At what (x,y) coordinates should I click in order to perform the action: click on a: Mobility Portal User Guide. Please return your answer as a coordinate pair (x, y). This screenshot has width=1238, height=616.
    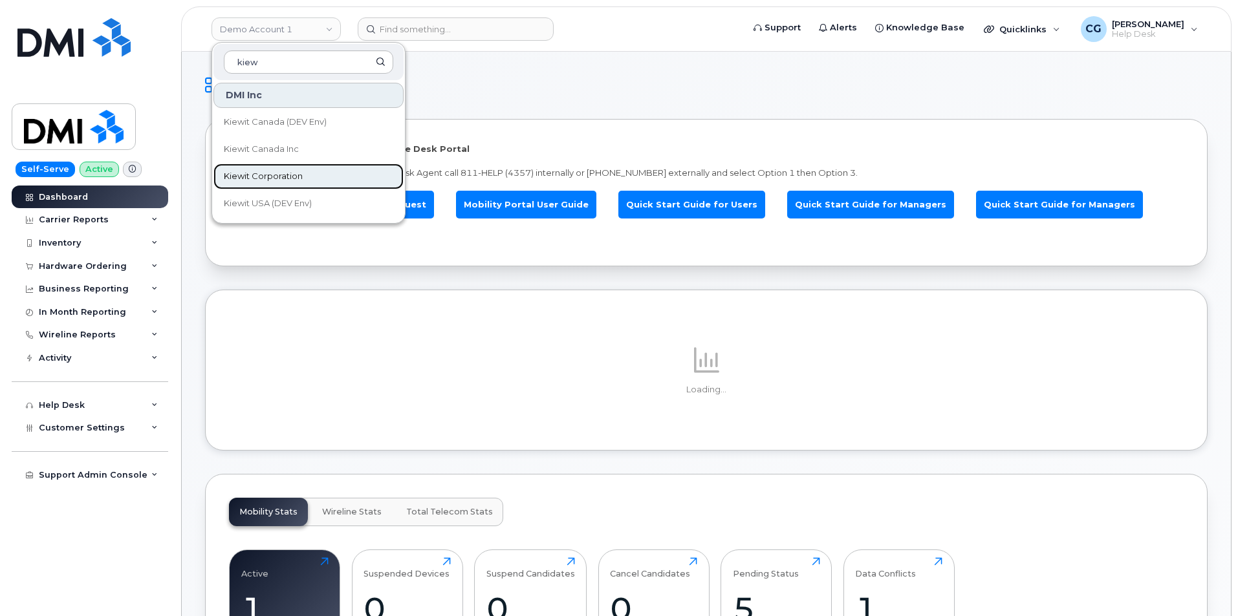
    Looking at the image, I should click on (526, 204).